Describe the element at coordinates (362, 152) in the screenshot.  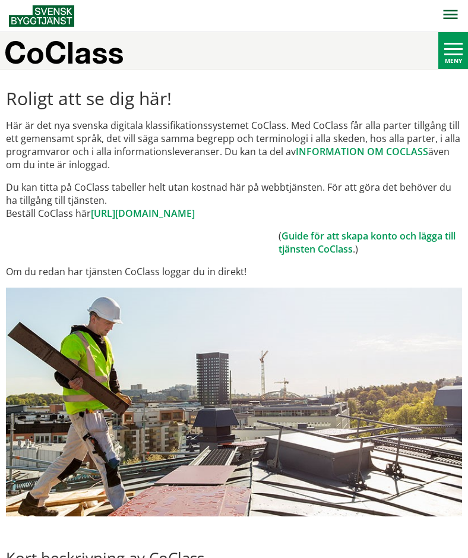
I see `a: INFORMATION OM COCLASS` at that location.